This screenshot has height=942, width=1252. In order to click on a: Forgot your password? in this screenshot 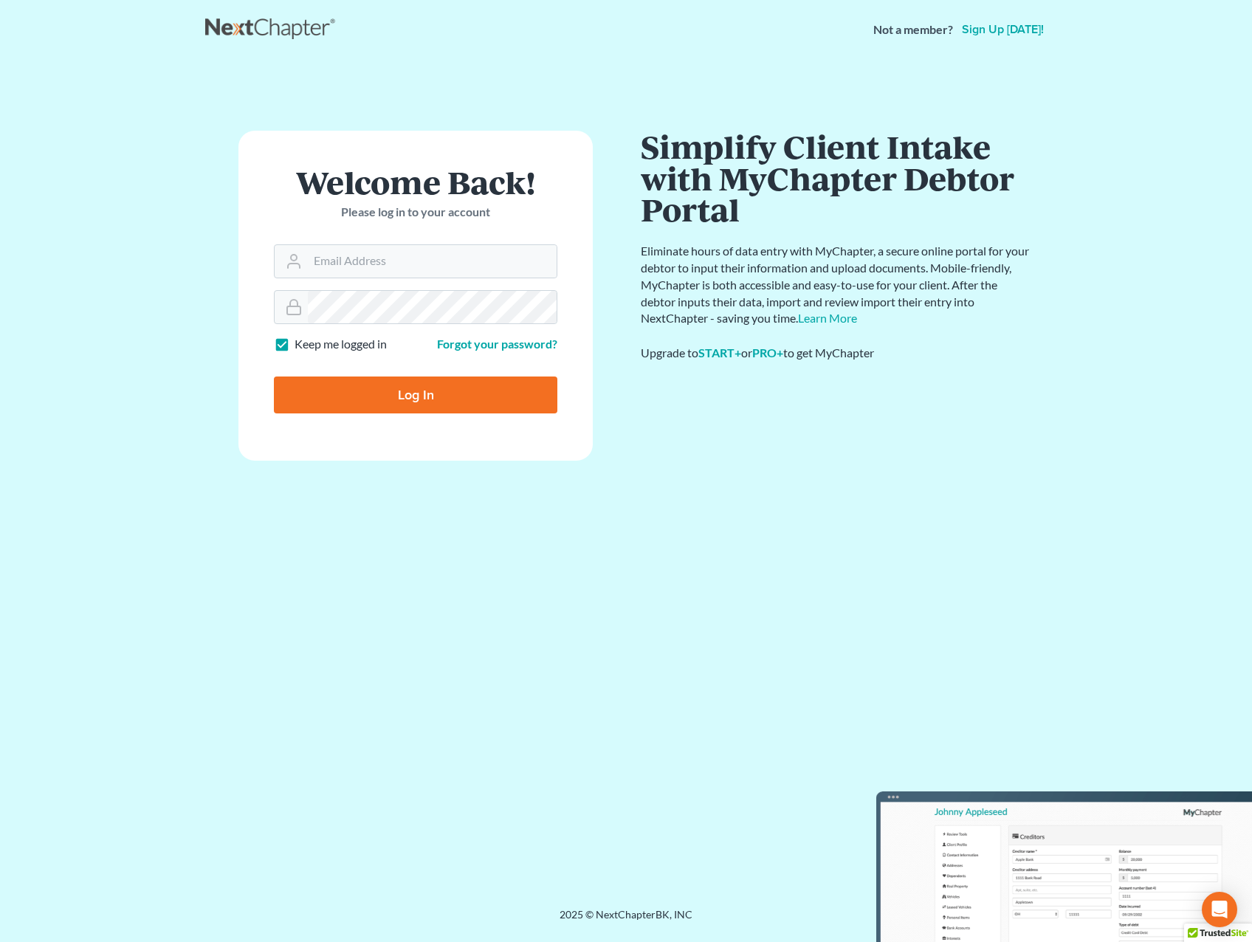, I will do `click(497, 343)`.